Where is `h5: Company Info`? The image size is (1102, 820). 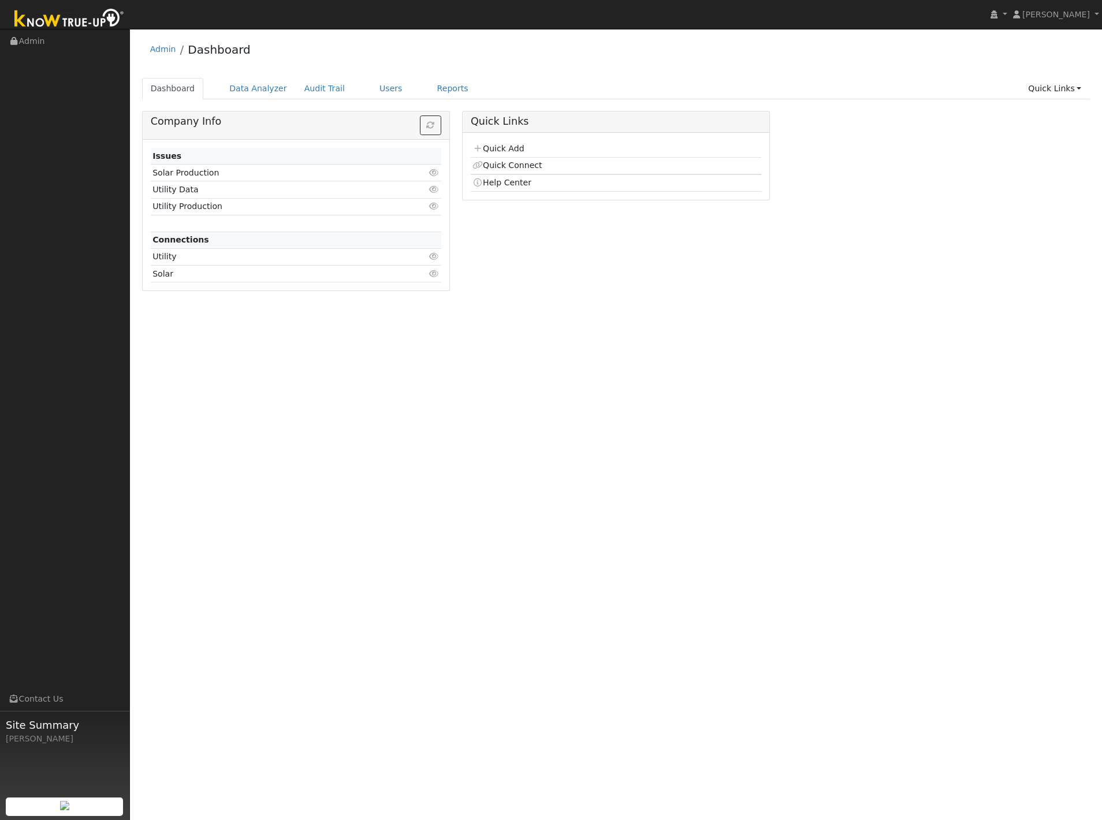
h5: Company Info is located at coordinates (296, 121).